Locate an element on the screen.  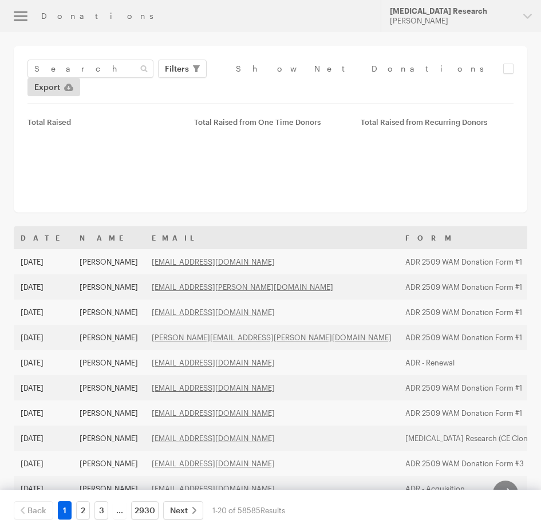
span: Results is located at coordinates (273, 510).